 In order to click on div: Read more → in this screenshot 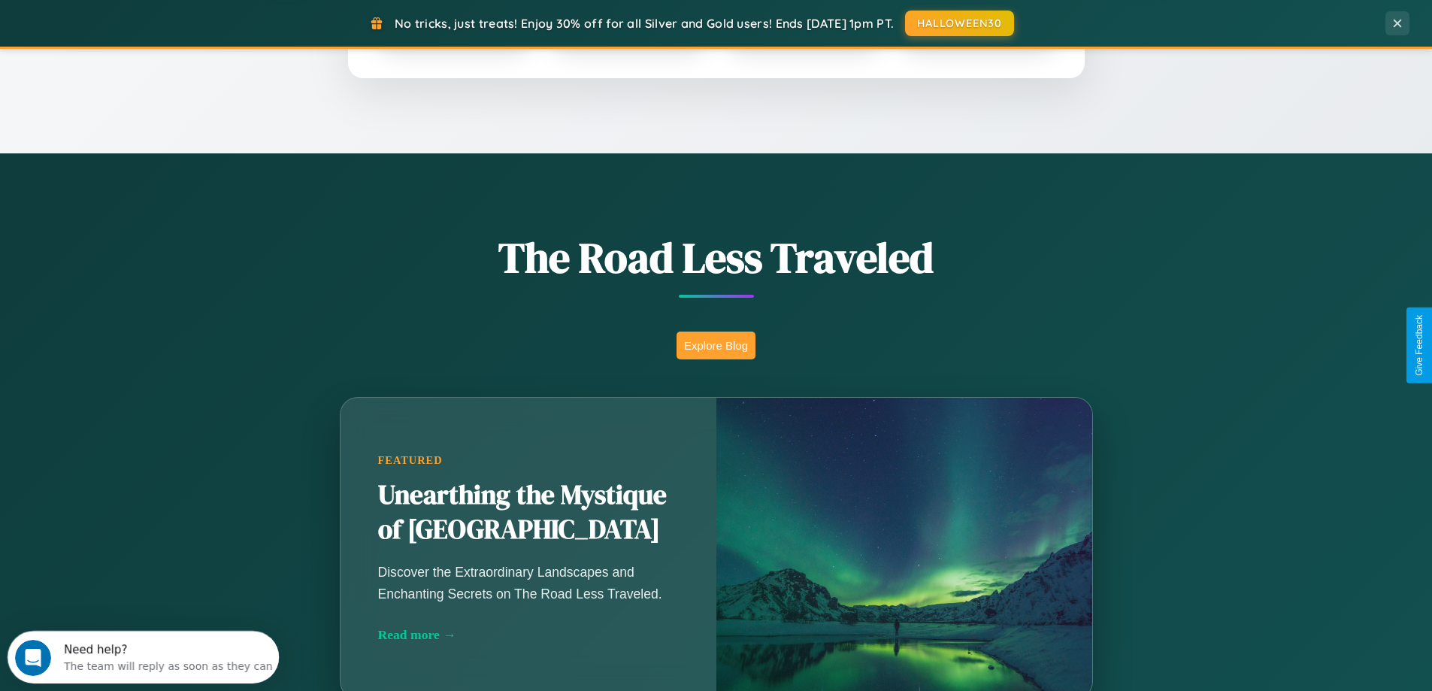, I will do `click(529, 635)`.